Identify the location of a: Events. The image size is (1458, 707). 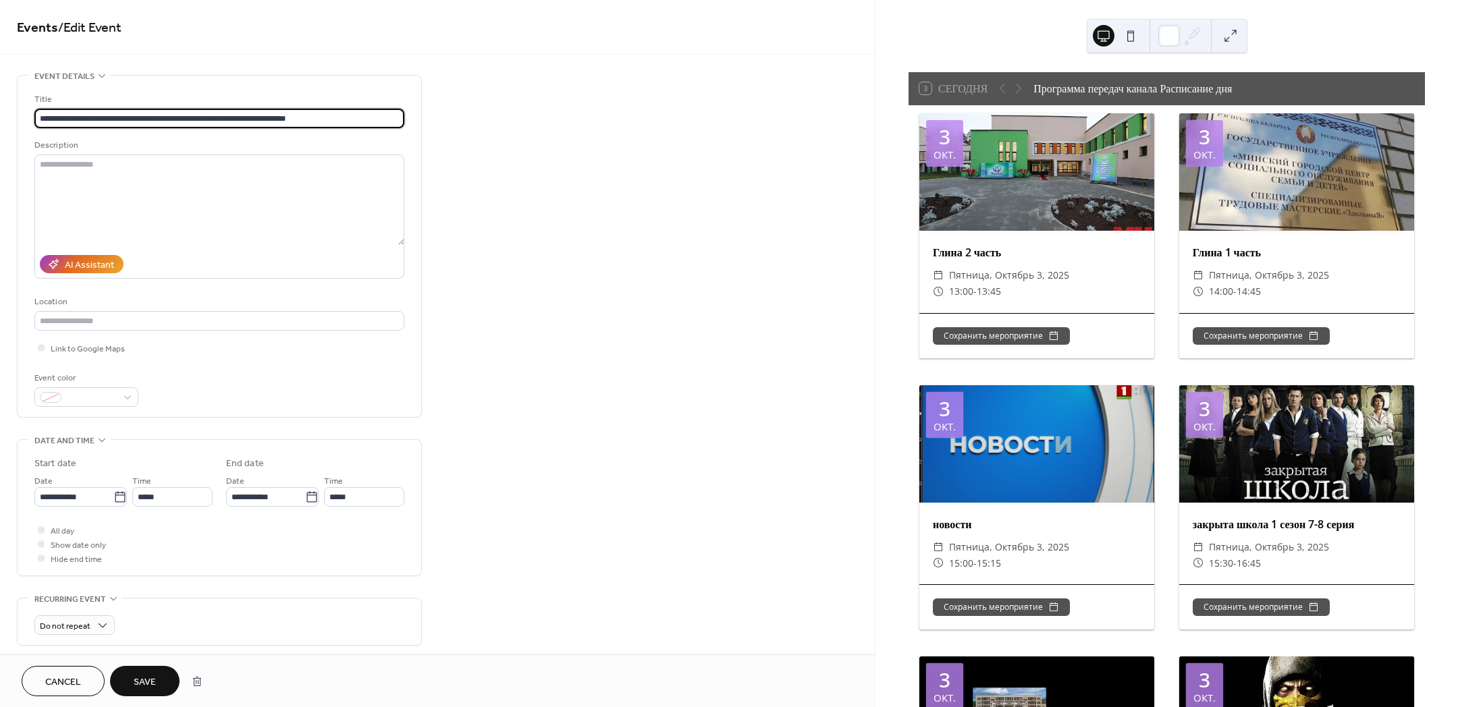
(37, 28).